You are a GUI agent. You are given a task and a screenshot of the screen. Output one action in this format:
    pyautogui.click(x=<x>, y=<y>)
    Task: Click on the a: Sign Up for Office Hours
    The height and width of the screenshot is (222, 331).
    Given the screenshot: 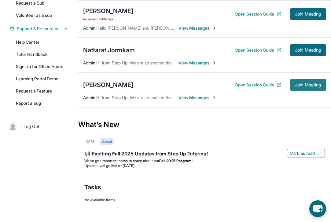 What is the action you would take?
    pyautogui.click(x=42, y=67)
    